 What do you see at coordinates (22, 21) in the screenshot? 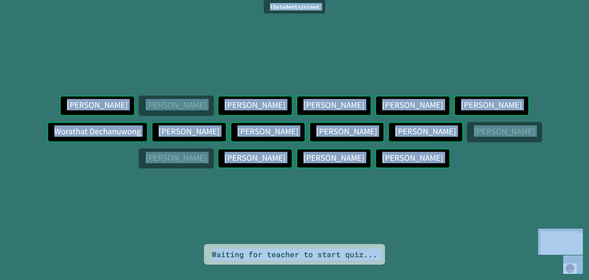
I see `div: Chat with us now!Close` at bounding box center [22, 21].